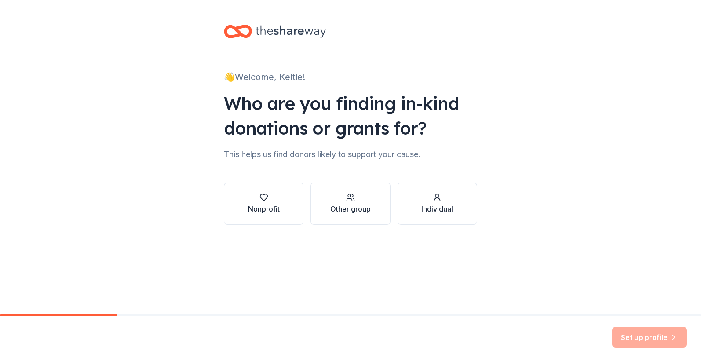  What do you see at coordinates (264, 209) in the screenshot?
I see `div: Nonprofit` at bounding box center [264, 209].